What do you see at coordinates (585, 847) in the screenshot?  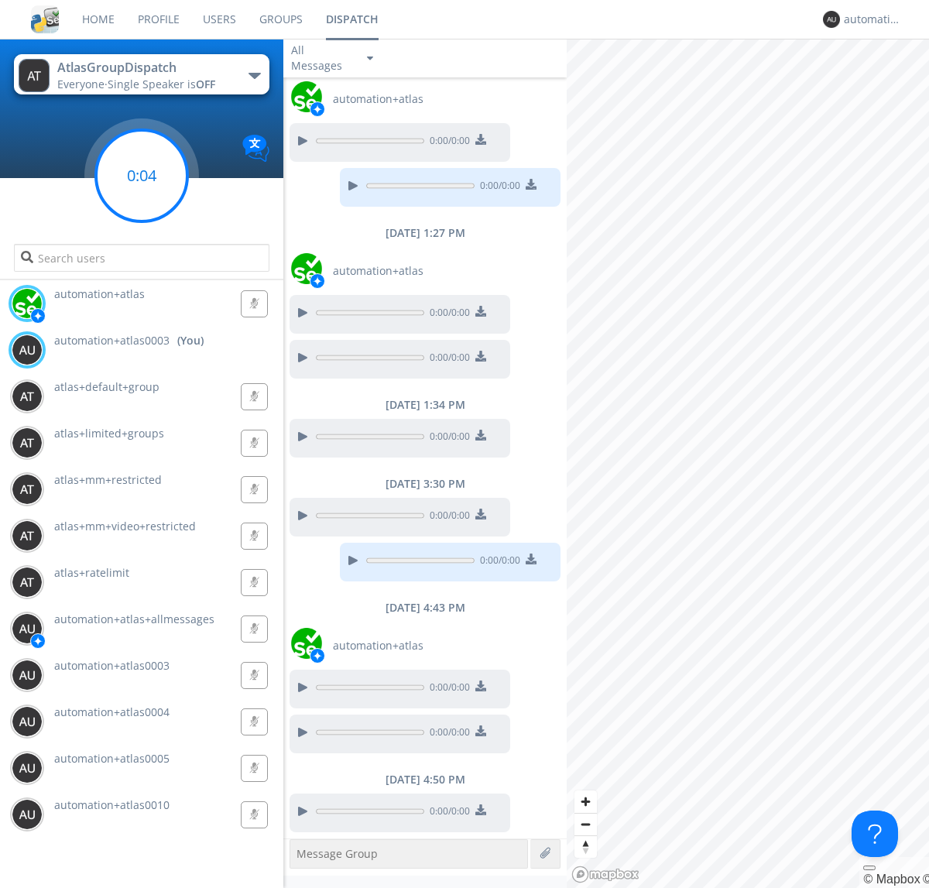 I see `span: Reset bearing to north` at bounding box center [585, 847].